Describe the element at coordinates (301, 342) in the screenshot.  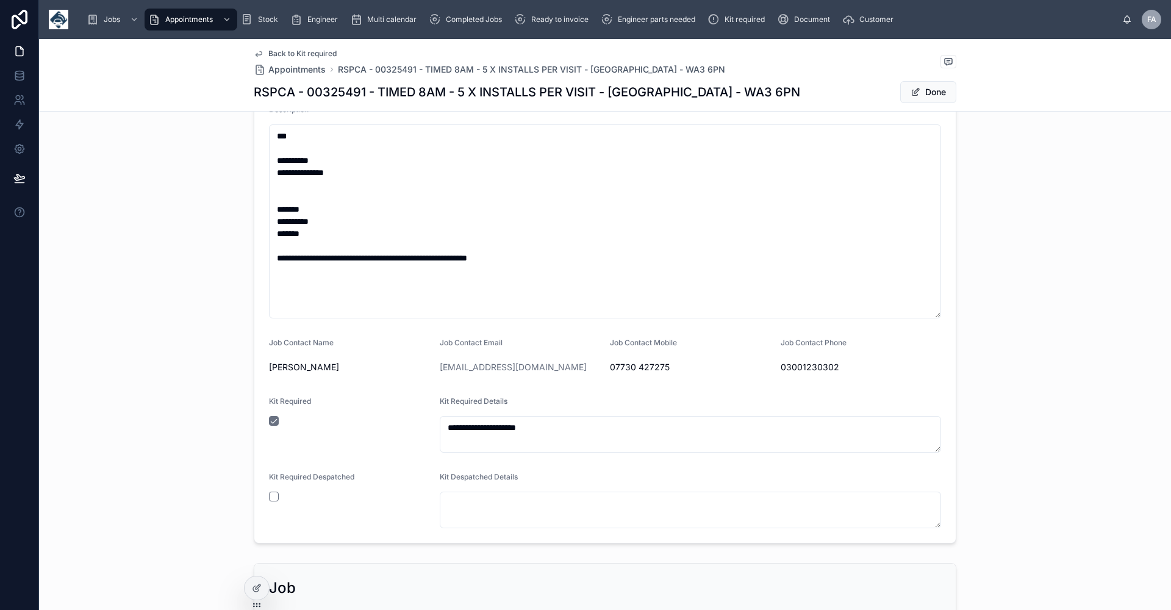
I see `span: Job Contact Name` at that location.